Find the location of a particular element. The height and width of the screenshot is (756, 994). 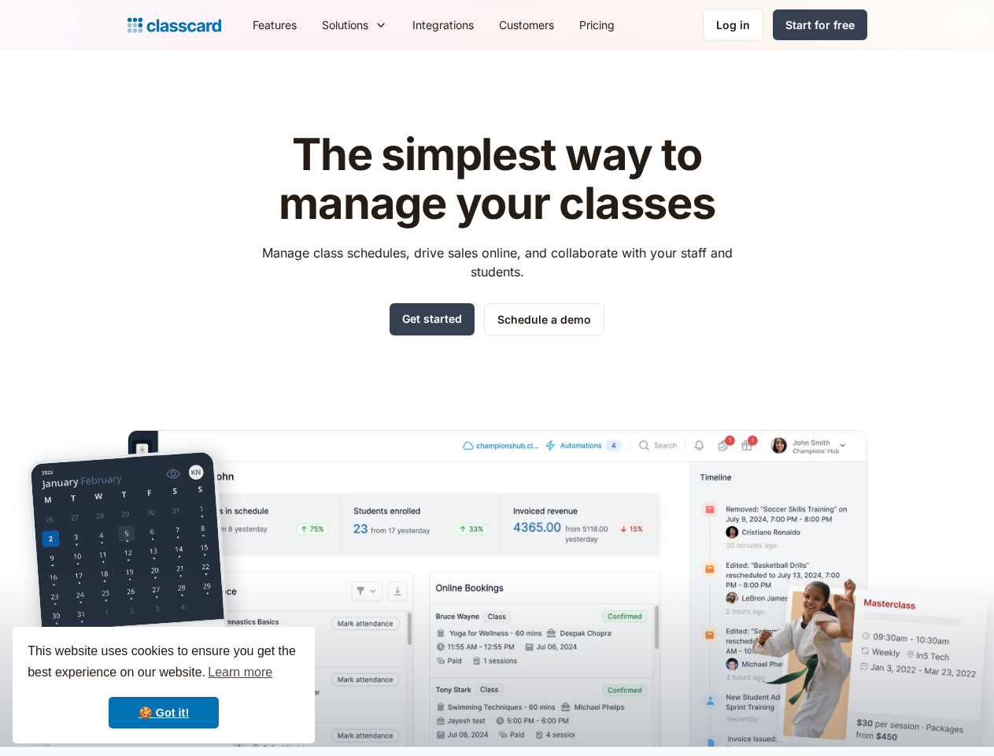

a: dismiss cookie message is located at coordinates (164, 712).